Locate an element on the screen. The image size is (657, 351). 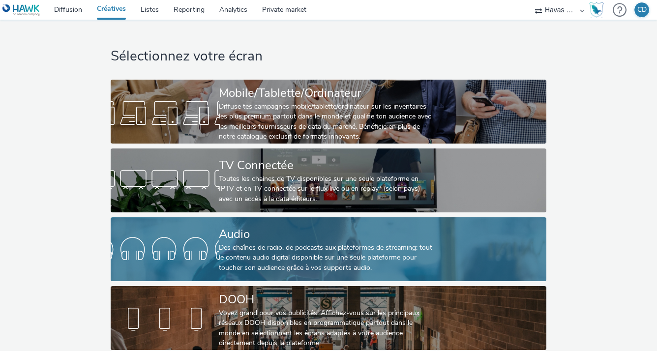
div: Mobile/Tablette/Ordinateur is located at coordinates (327, 93).